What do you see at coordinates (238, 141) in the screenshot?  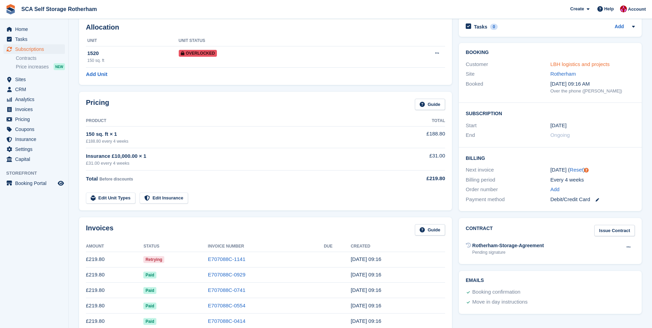 I see `div: £188.80 every 4 weeks` at bounding box center [238, 141].